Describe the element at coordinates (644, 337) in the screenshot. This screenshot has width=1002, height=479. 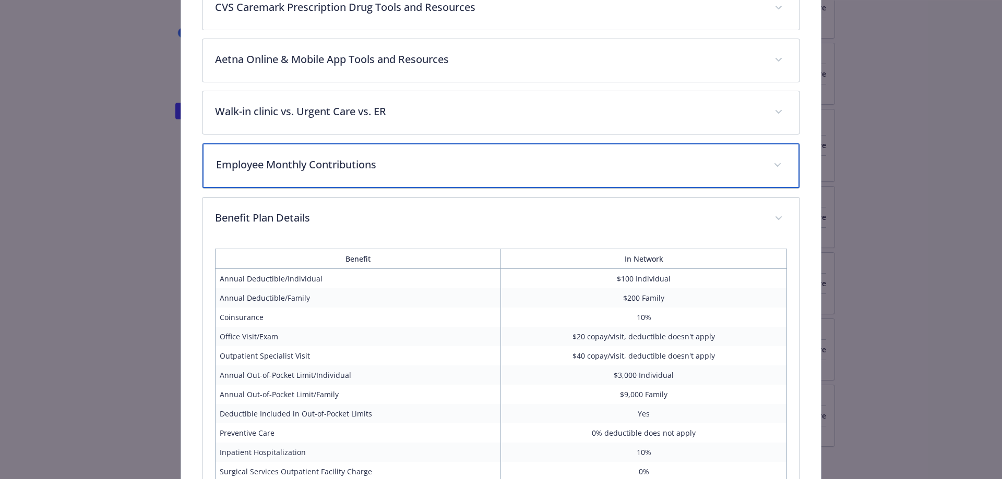
I see `td: $20 copay/visit, deductible doesn't apply` at that location.